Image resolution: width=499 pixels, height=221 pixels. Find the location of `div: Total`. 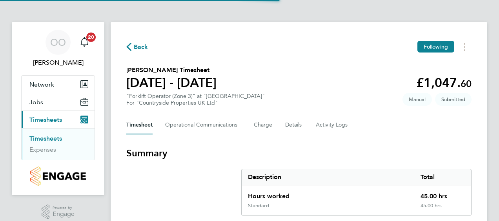

div: Total is located at coordinates (442, 177).